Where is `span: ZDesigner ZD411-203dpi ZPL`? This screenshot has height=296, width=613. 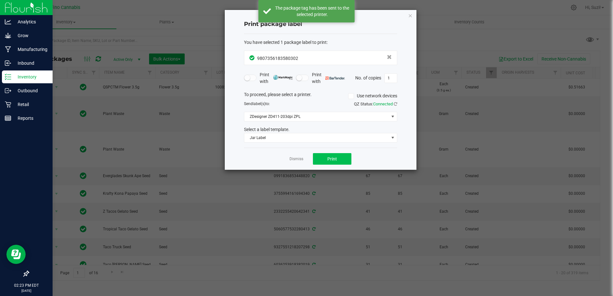
span: ZDesigner ZD411-203dpi ZPL is located at coordinates (316, 117).